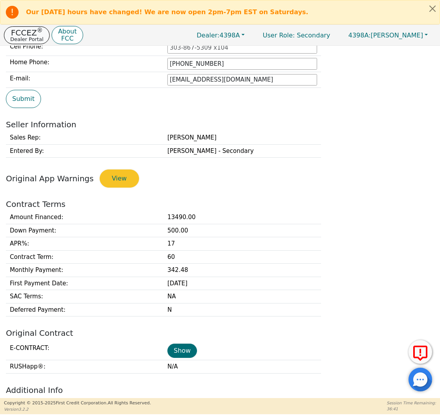  Describe the element at coordinates (420, 352) in the screenshot. I see `button: Report Error to FCC` at that location.